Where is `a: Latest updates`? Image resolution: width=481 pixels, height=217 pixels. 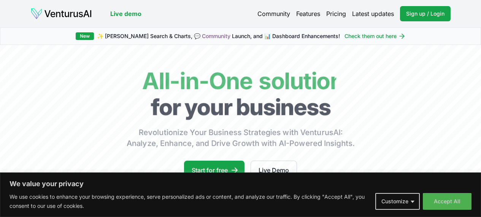 a: Latest updates is located at coordinates (373, 14).